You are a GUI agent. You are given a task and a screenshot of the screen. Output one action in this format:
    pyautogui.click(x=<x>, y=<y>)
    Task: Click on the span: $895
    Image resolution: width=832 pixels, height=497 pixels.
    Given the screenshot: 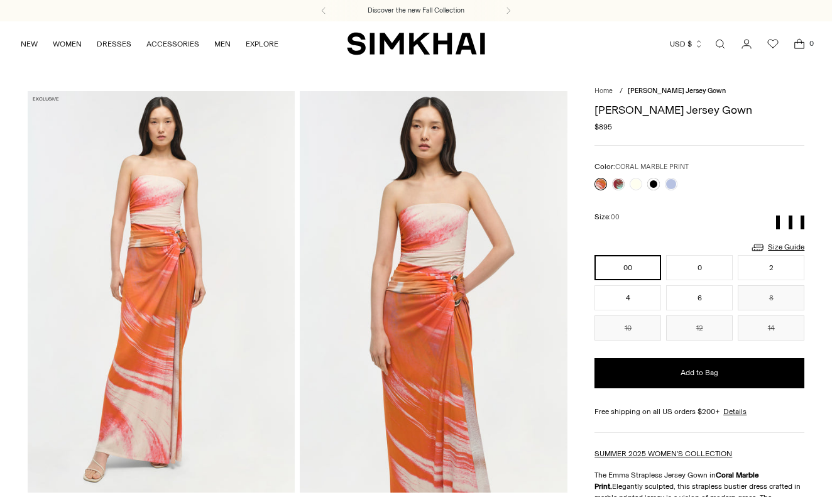 What is the action you would take?
    pyautogui.click(x=603, y=127)
    